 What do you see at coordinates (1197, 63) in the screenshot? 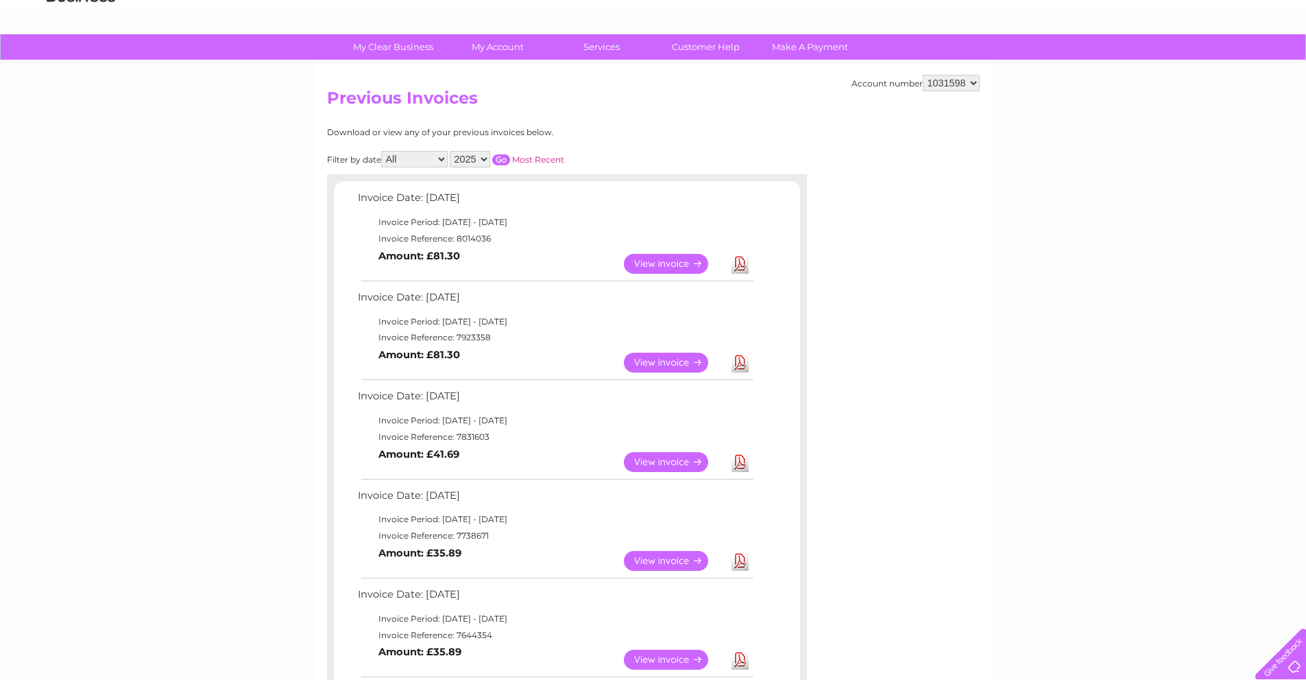
I see `a: Blog` at bounding box center [1197, 63].